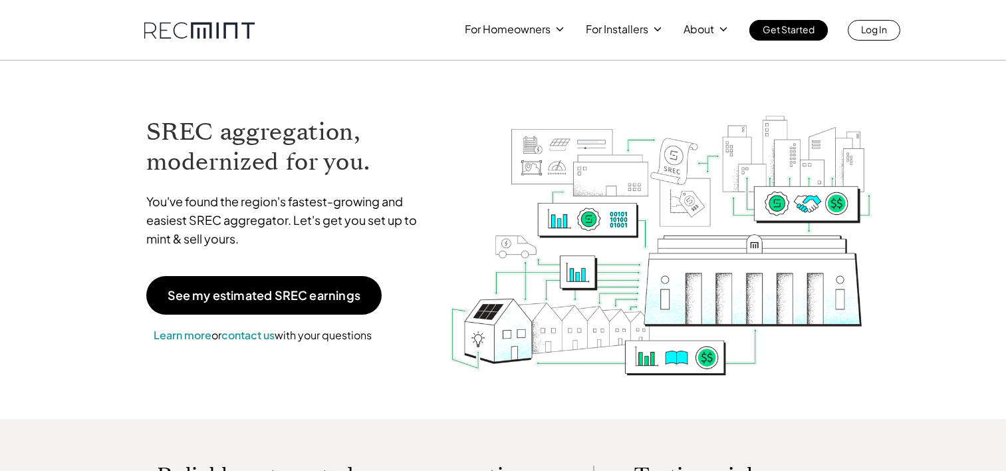 This screenshot has height=471, width=1006. What do you see at coordinates (699, 29) in the screenshot?
I see `p: About` at bounding box center [699, 29].